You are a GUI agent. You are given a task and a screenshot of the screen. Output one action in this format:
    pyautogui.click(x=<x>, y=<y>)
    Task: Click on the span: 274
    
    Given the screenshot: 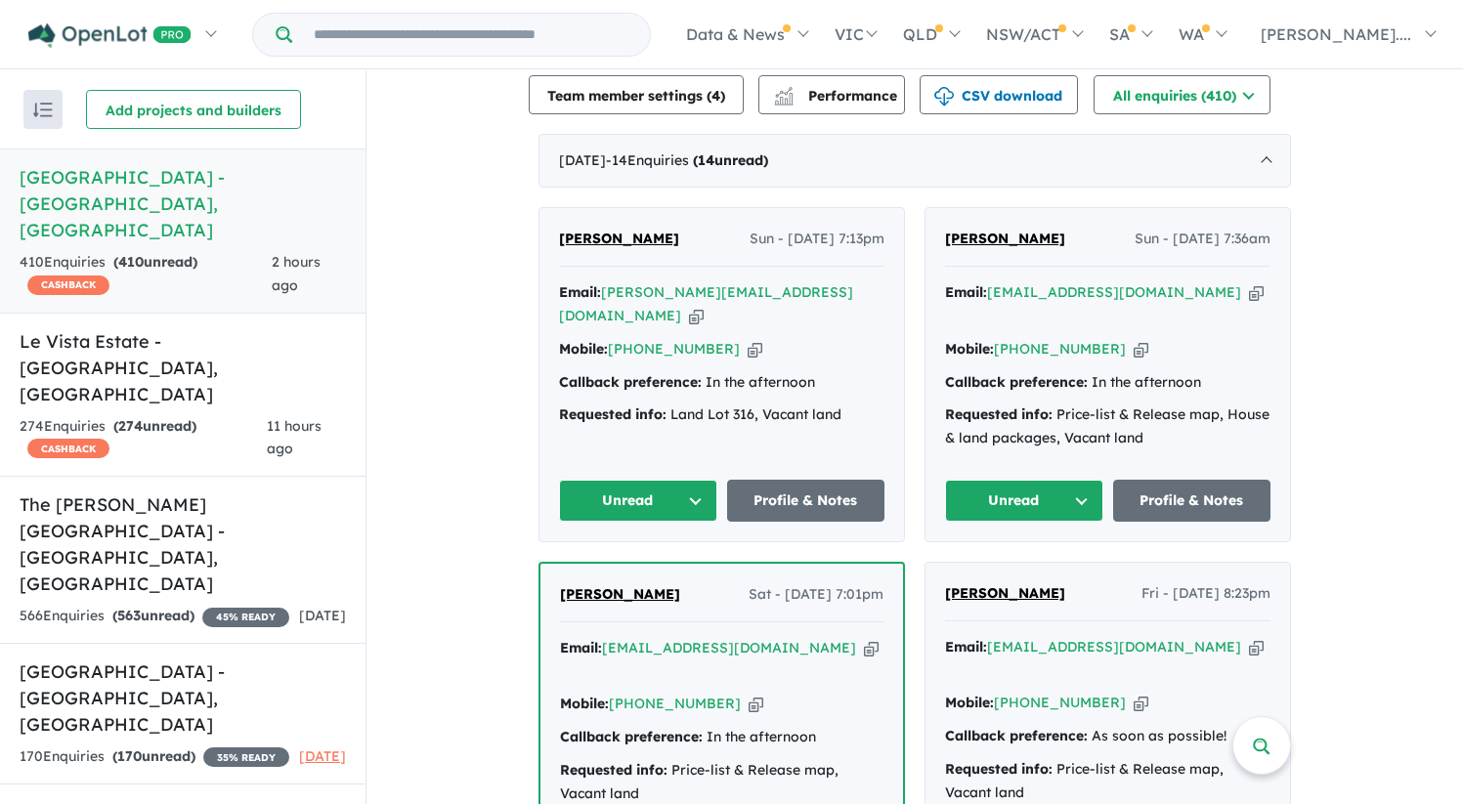 What is the action you would take?
    pyautogui.click(x=130, y=426)
    